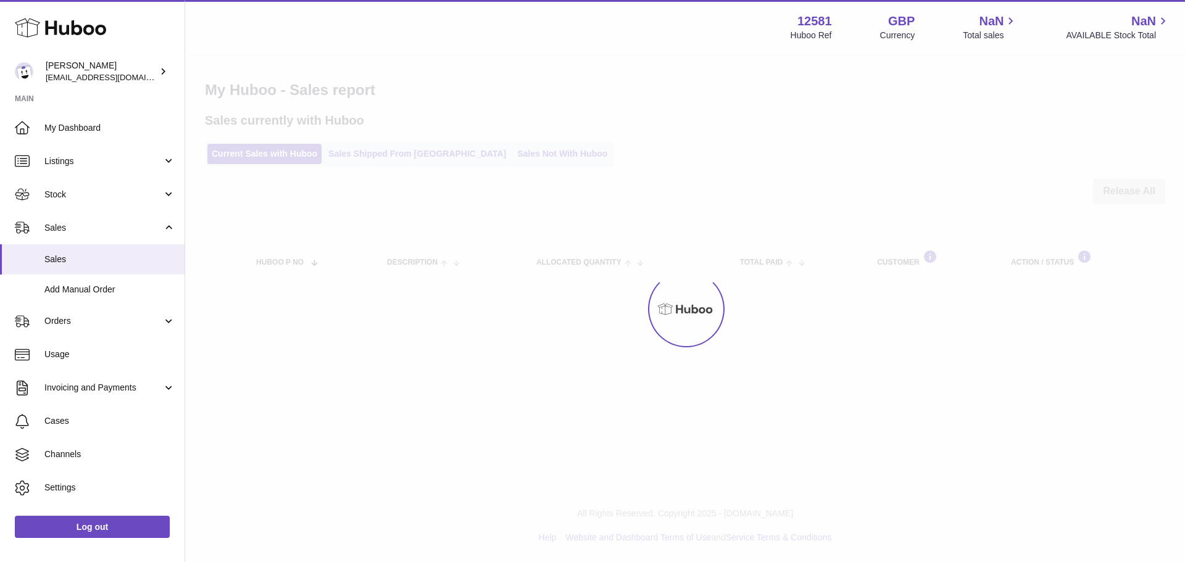 Image resolution: width=1185 pixels, height=562 pixels. What do you see at coordinates (1118, 27) in the screenshot?
I see `a: NaN AVAILABLE Stock Total` at bounding box center [1118, 27].